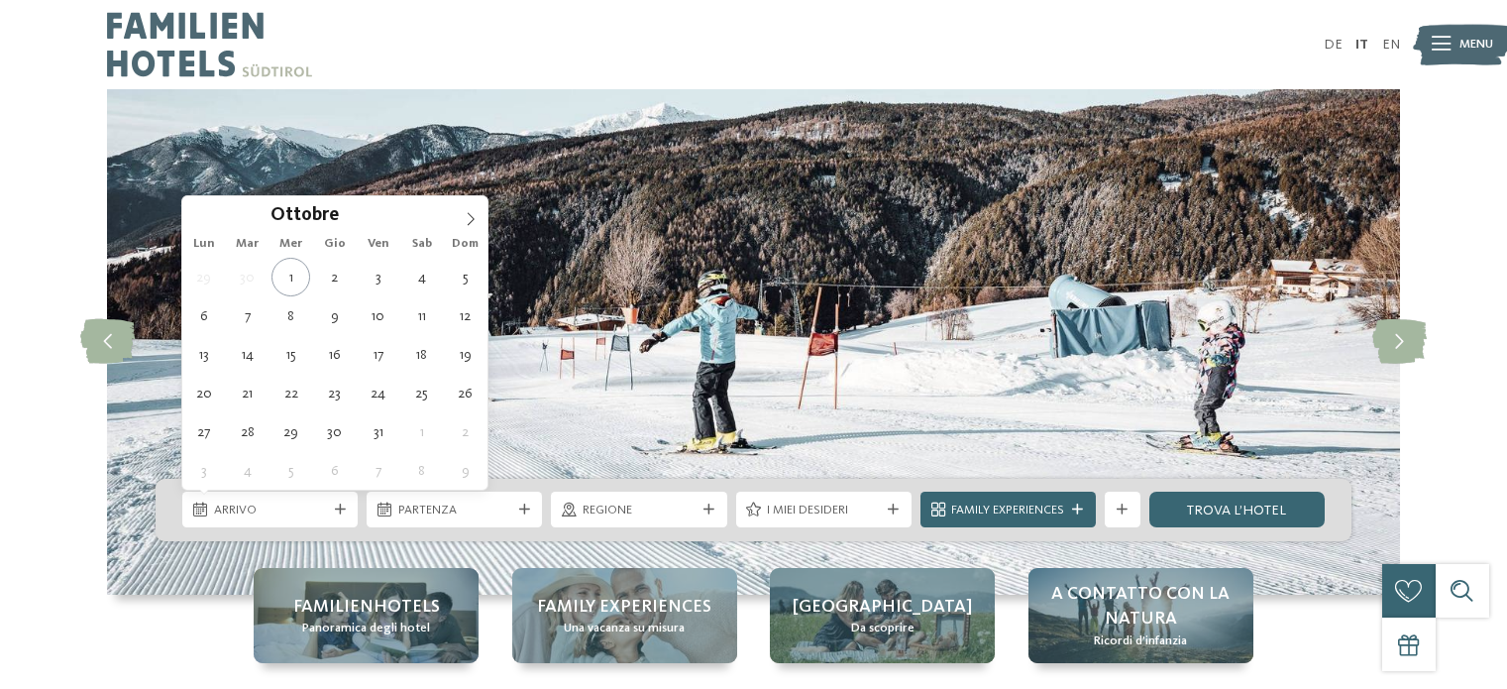 Image resolution: width=1507 pixels, height=689 pixels. I want to click on span: Ottobre 9, 2025, so click(334, 315).